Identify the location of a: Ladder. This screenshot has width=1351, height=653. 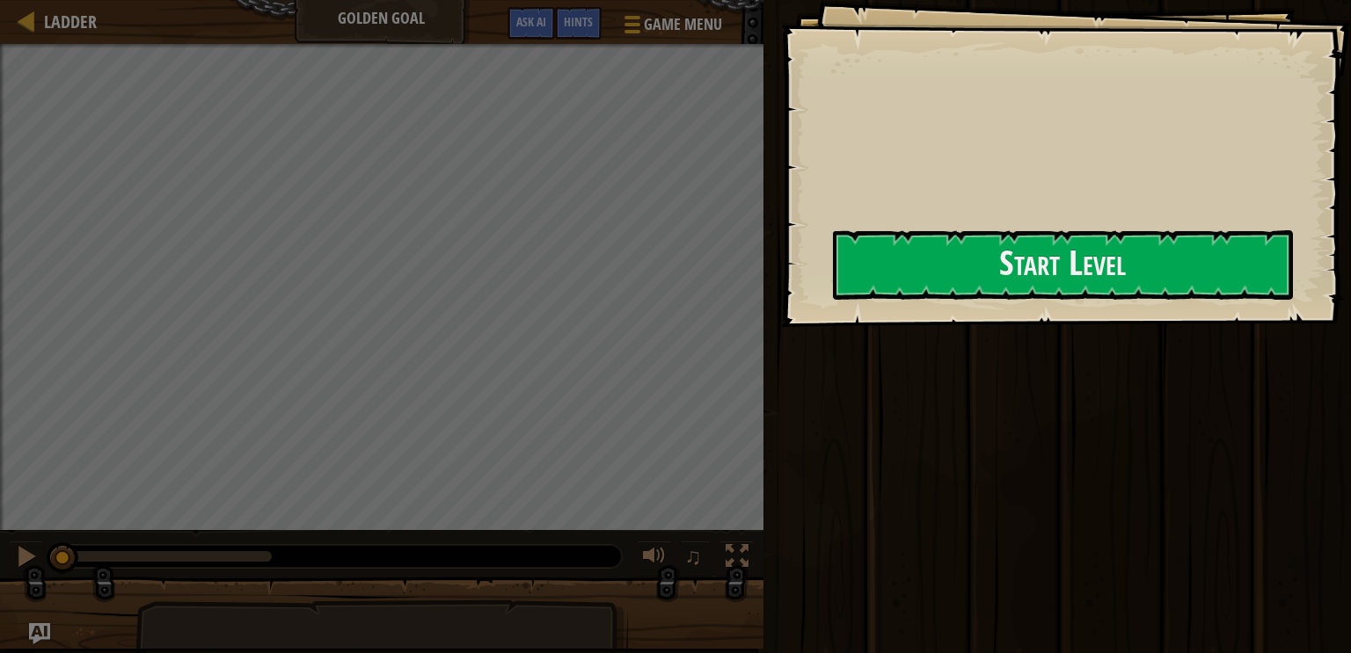
(66, 21).